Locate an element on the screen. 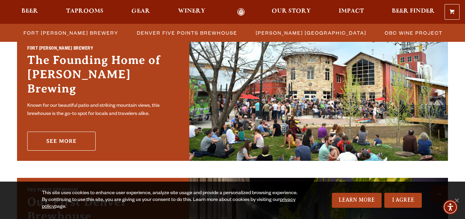  a: Our Story is located at coordinates (291, 12).